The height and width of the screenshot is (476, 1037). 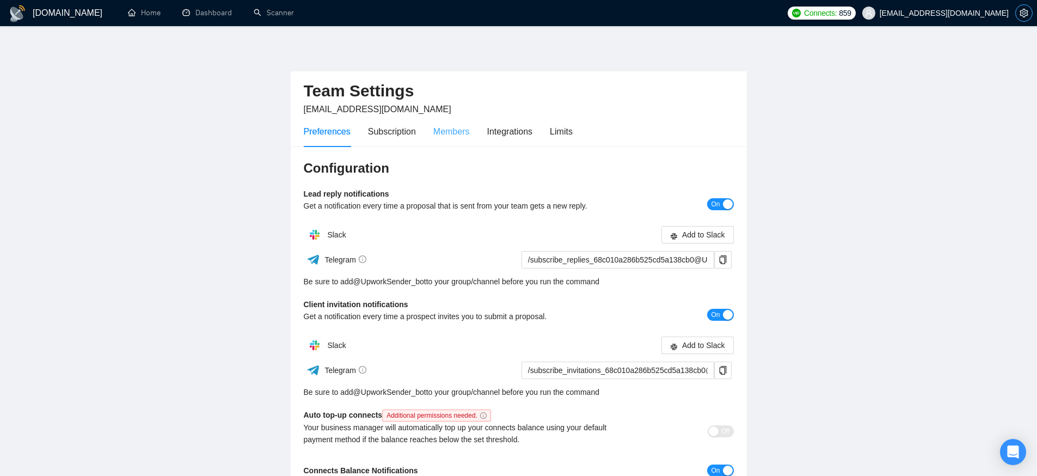 What do you see at coordinates (17, 14) in the screenshot?
I see `img: logo` at bounding box center [17, 14].